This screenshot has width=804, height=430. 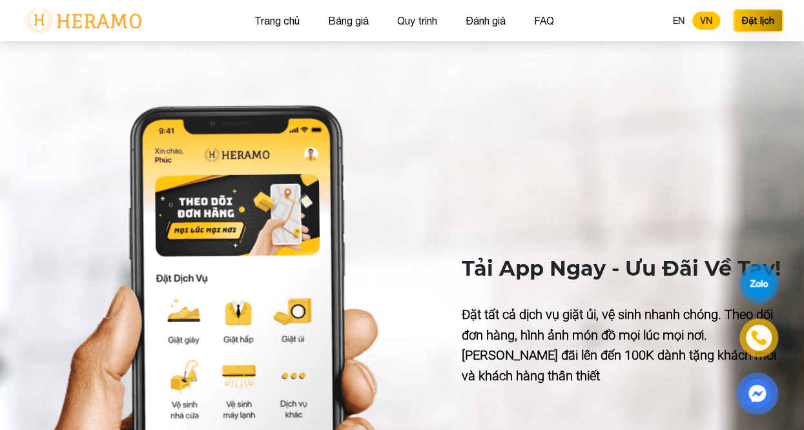 I want to click on button: Đặt lịch, so click(x=758, y=21).